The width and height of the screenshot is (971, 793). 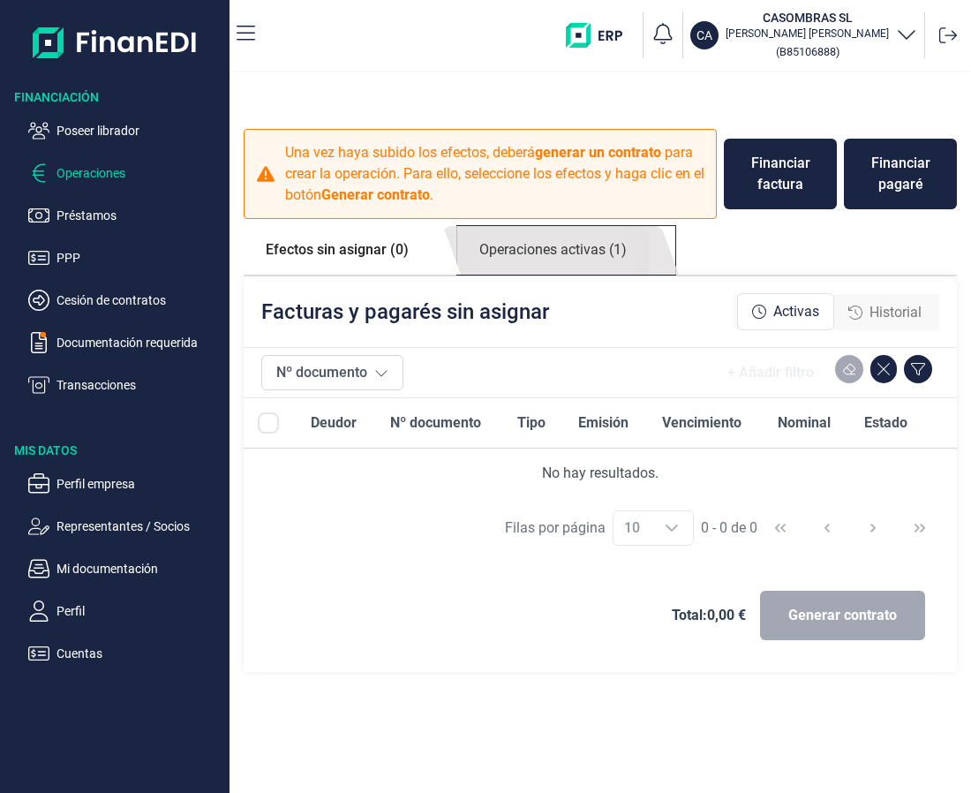 What do you see at coordinates (920, 528) in the screenshot?
I see `button: Last Page` at bounding box center [920, 528].